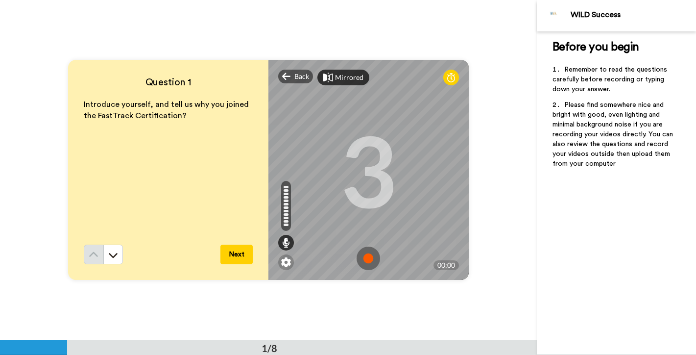 This screenshot has width=696, height=355. Describe the element at coordinates (554, 16) in the screenshot. I see `img: Profile Image` at that location.